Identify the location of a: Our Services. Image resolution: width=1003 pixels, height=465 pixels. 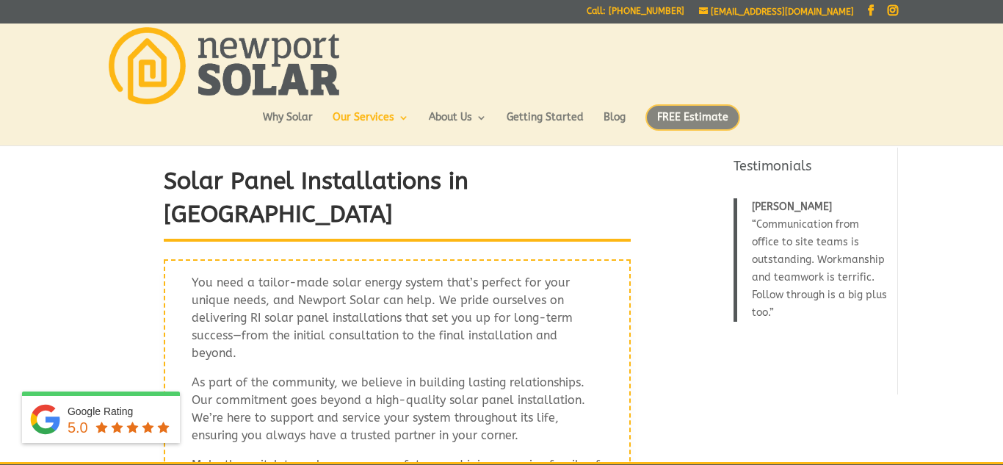
(371, 125).